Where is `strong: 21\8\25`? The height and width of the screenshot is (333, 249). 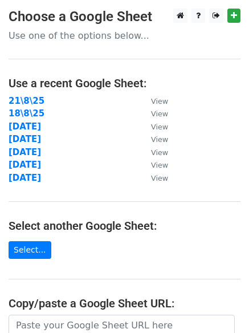
strong: 21\8\25 is located at coordinates (26, 101).